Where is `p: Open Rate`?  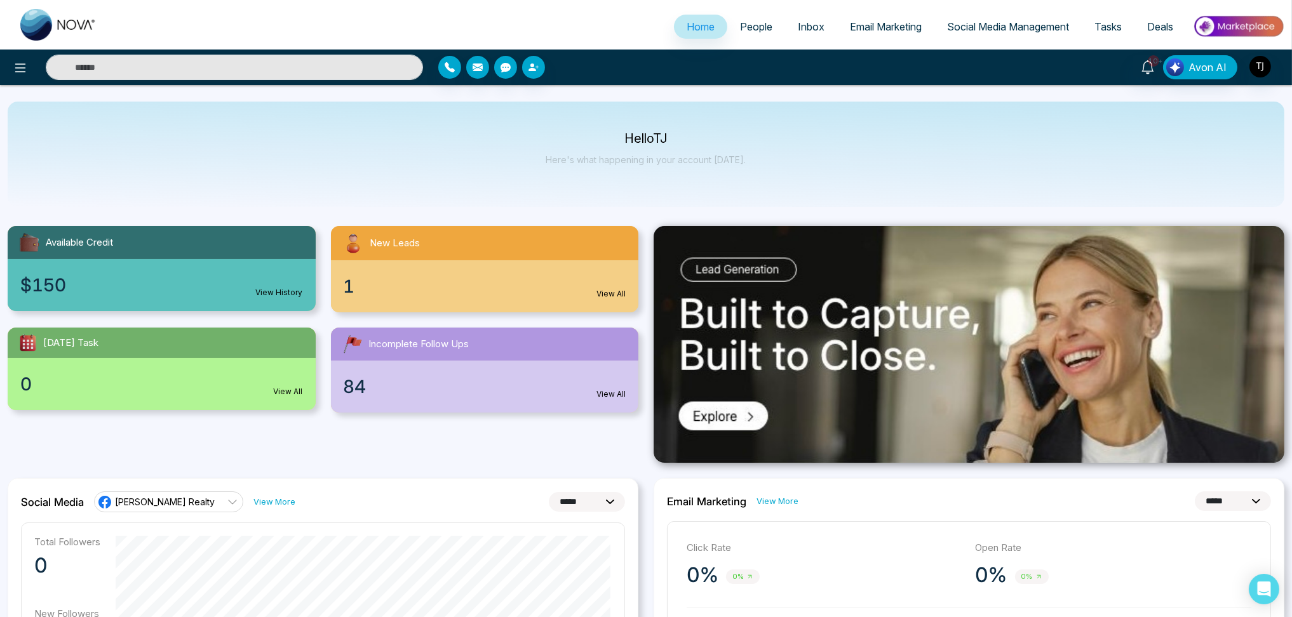
p: Open Rate is located at coordinates (1113, 548).